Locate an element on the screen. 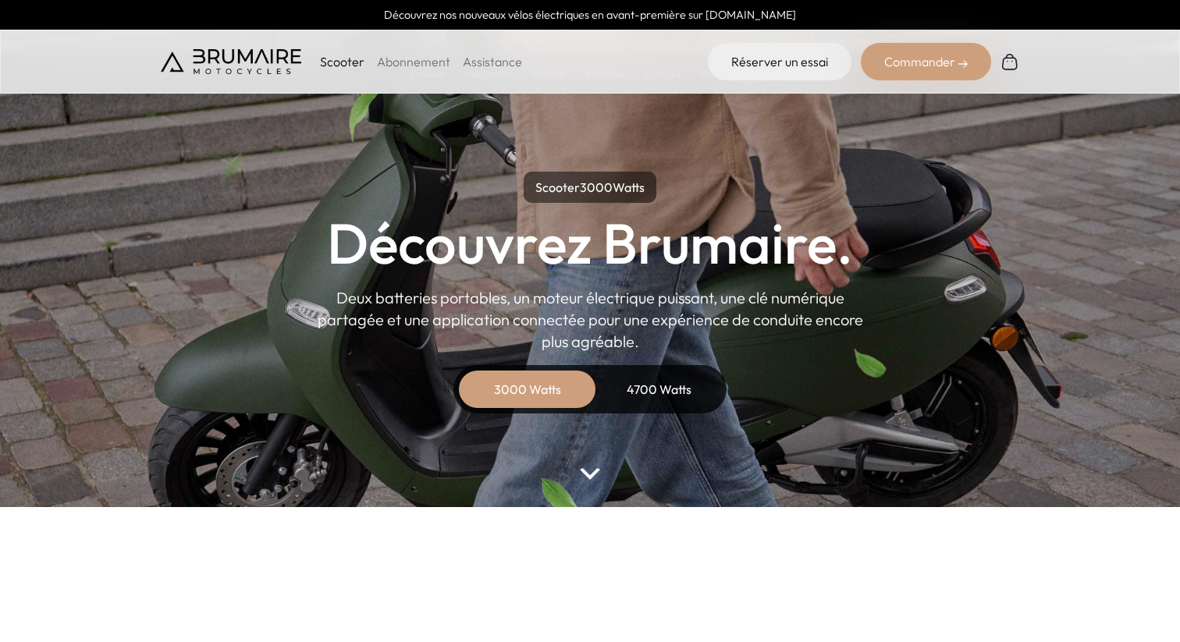 Image resolution: width=1180 pixels, height=642 pixels. p: Scooter Watts is located at coordinates (590, 187).